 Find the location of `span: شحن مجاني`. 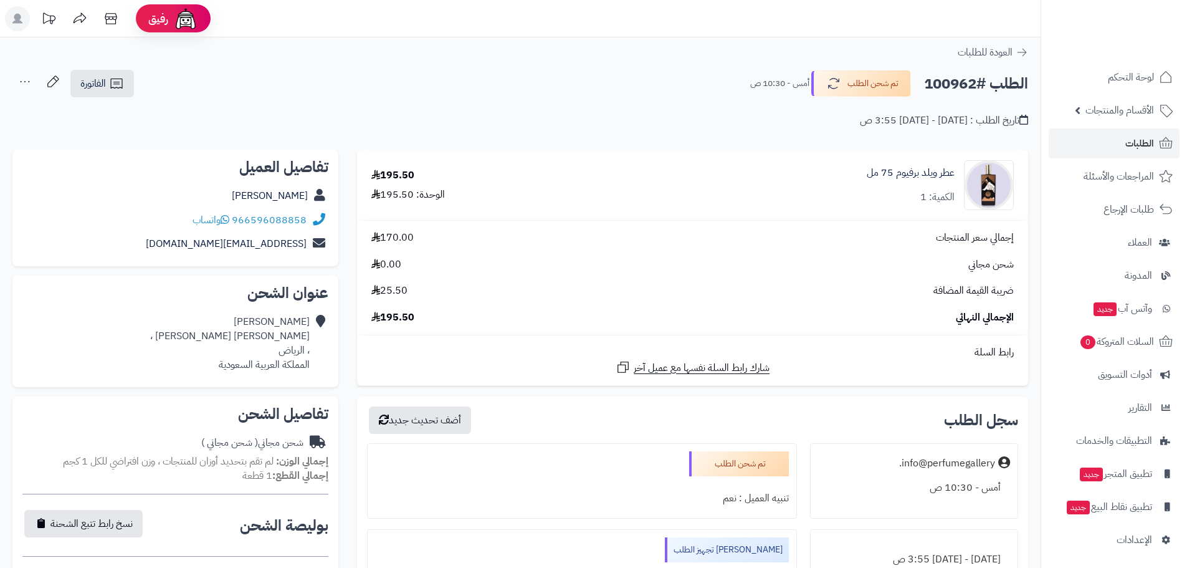

span: شحن مجاني is located at coordinates (991, 264).